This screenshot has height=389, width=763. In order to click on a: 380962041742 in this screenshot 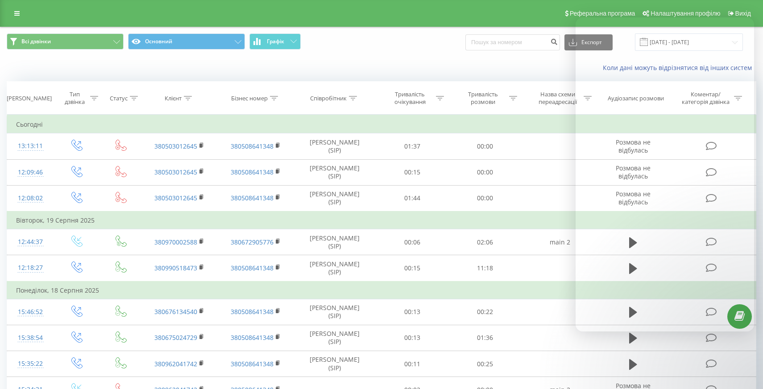, I will do `click(176, 364)`.